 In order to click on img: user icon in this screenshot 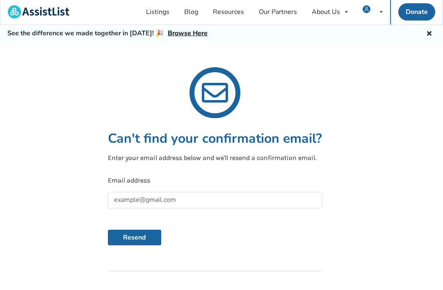, I will do `click(366, 9)`.